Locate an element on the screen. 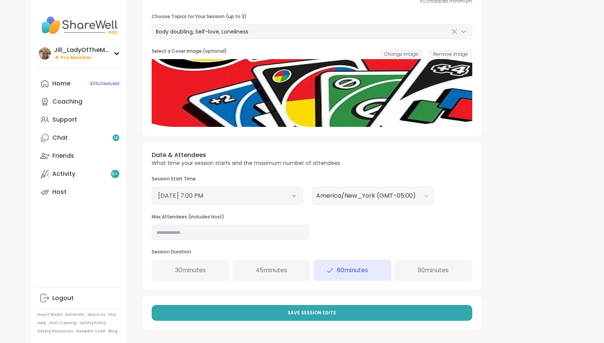  button: Remove image is located at coordinates (451, 54).